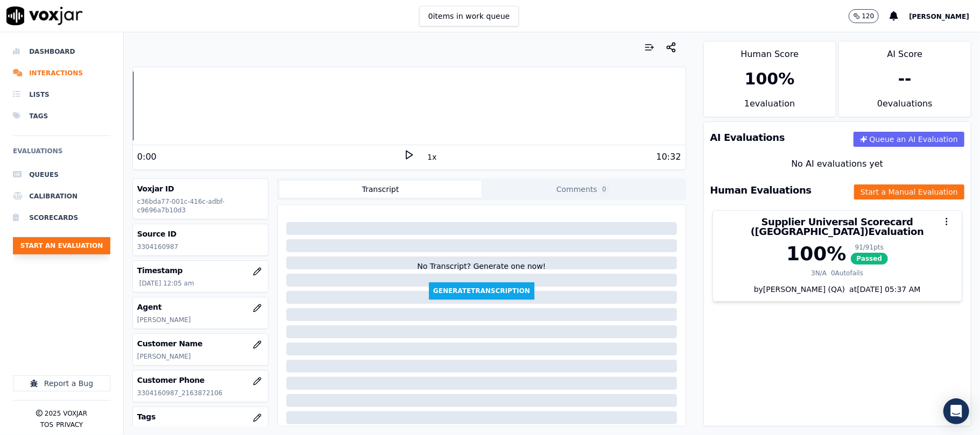 This screenshot has height=435, width=980. I want to click on a: Interactions, so click(61, 73).